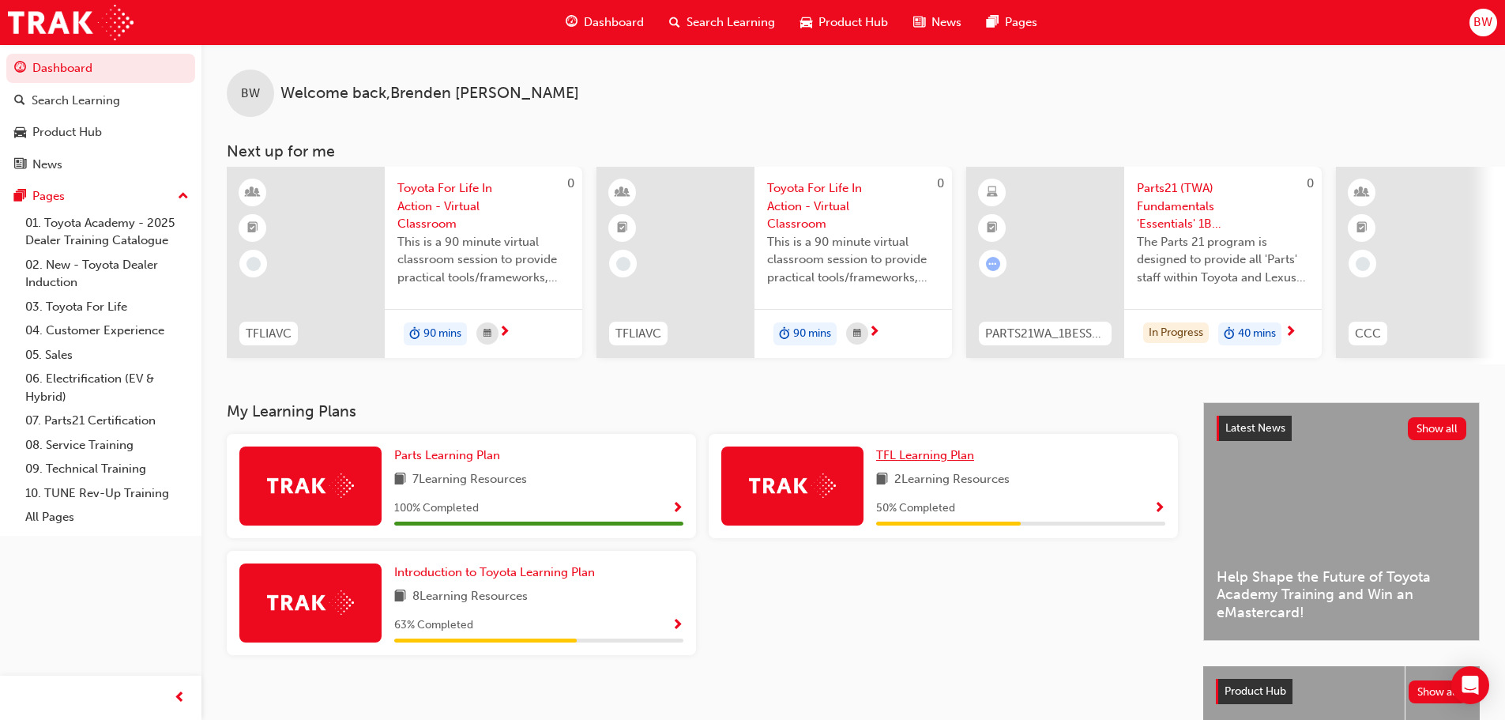 The image size is (1505, 720). I want to click on div: Product Hub, so click(67, 132).